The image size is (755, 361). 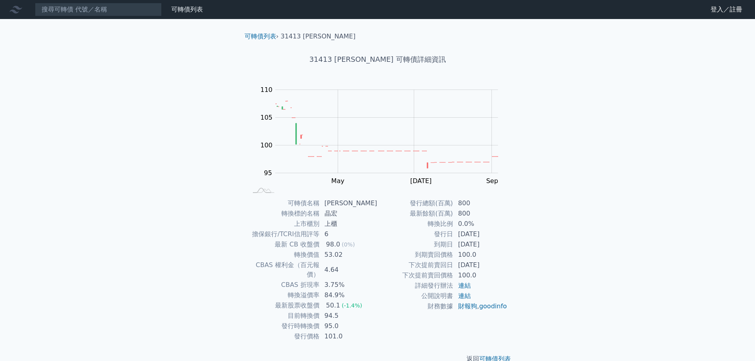 What do you see at coordinates (348, 244) in the screenshot?
I see `span: (0%)` at bounding box center [348, 244].